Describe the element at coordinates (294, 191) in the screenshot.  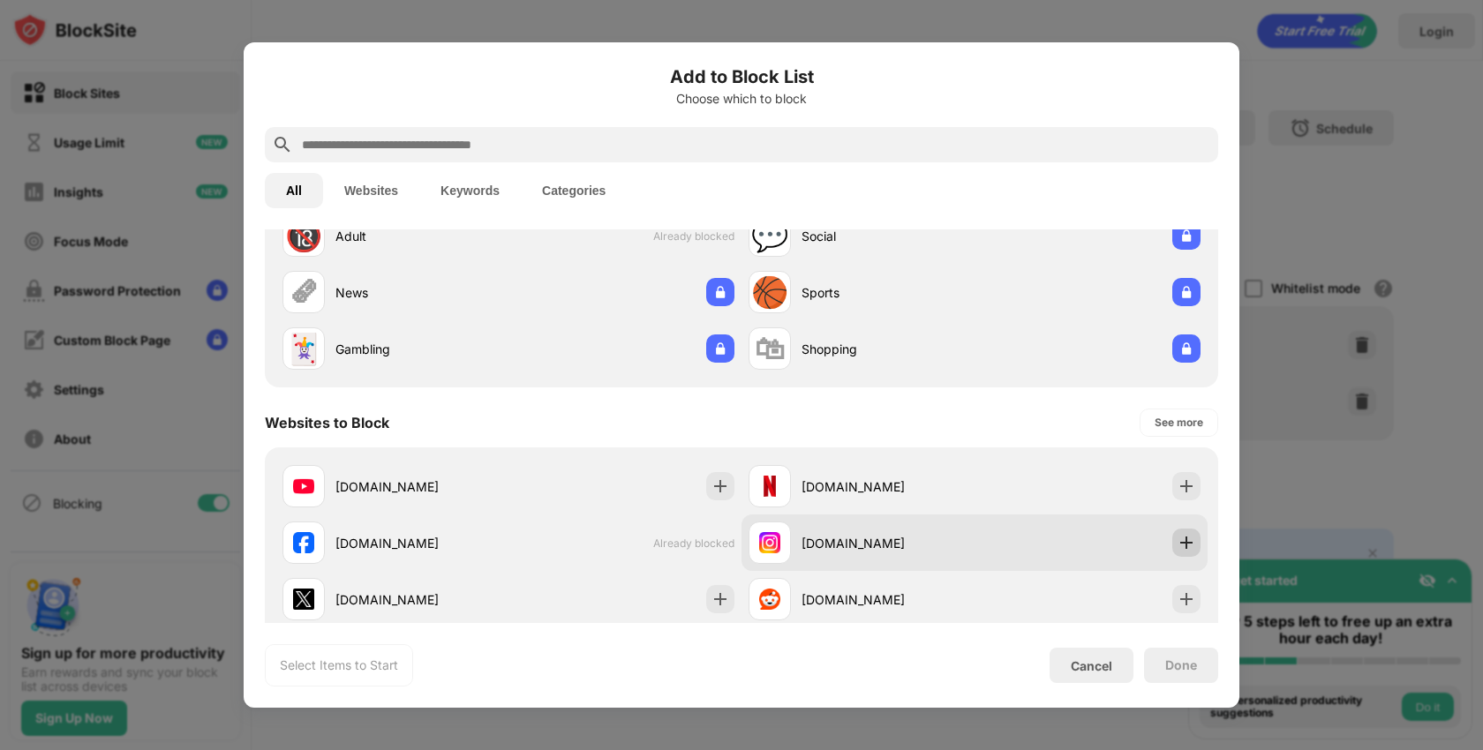
I see `button: All` at that location.